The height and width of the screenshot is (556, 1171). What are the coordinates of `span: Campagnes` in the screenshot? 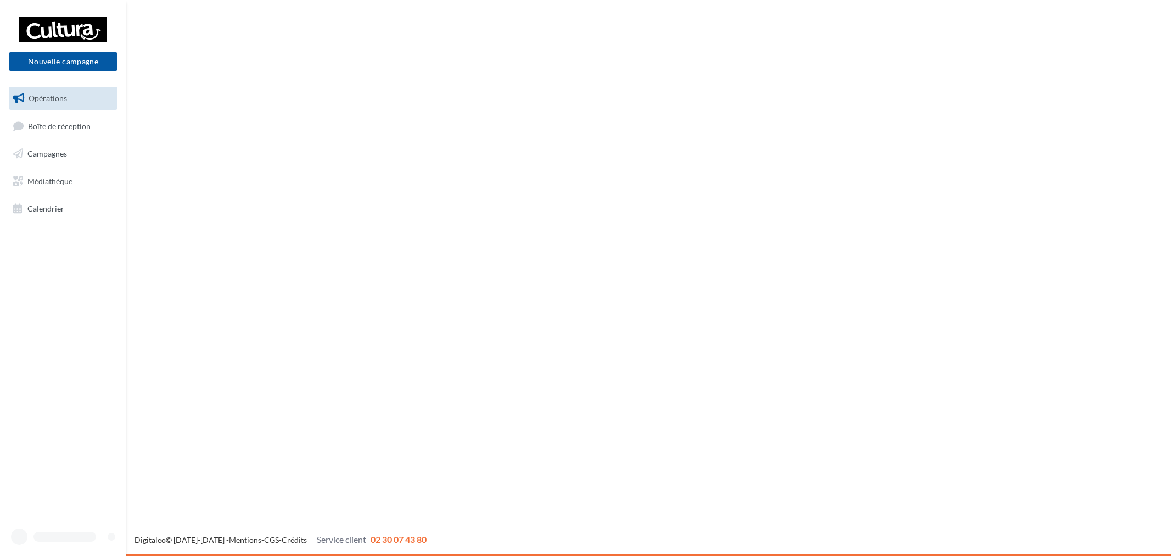 It's located at (47, 153).